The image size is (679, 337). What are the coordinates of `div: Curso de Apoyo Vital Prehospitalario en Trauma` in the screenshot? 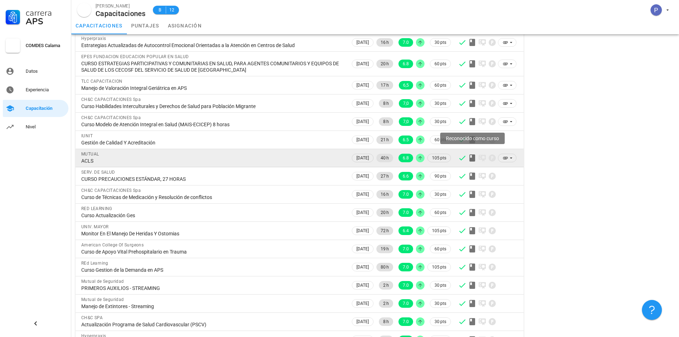 It's located at (213, 252).